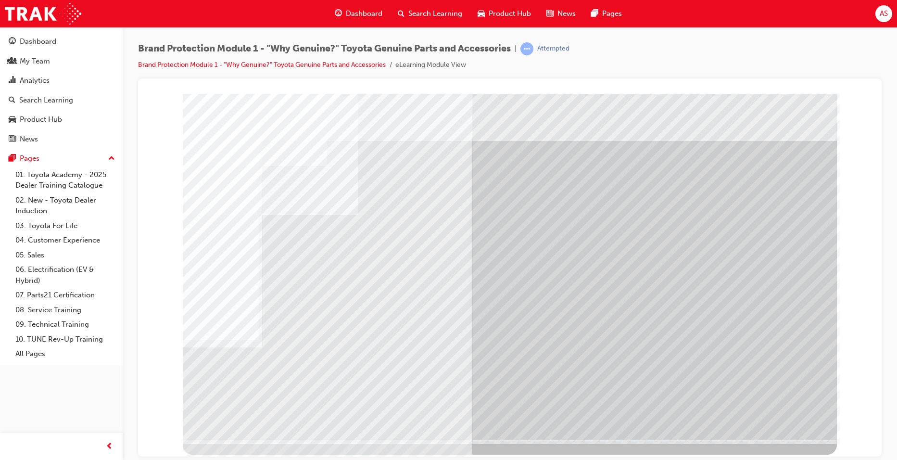 The height and width of the screenshot is (460, 897). I want to click on button: AS, so click(883, 13).